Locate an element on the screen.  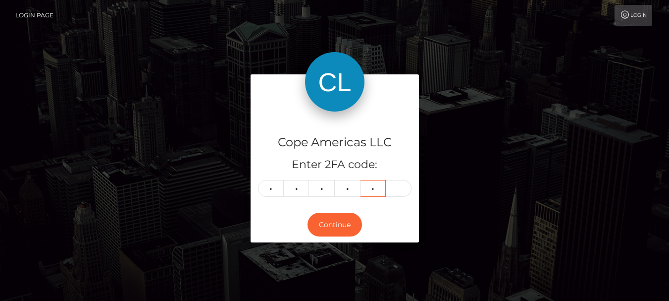
h4: Cope Americas LLC is located at coordinates (335, 142).